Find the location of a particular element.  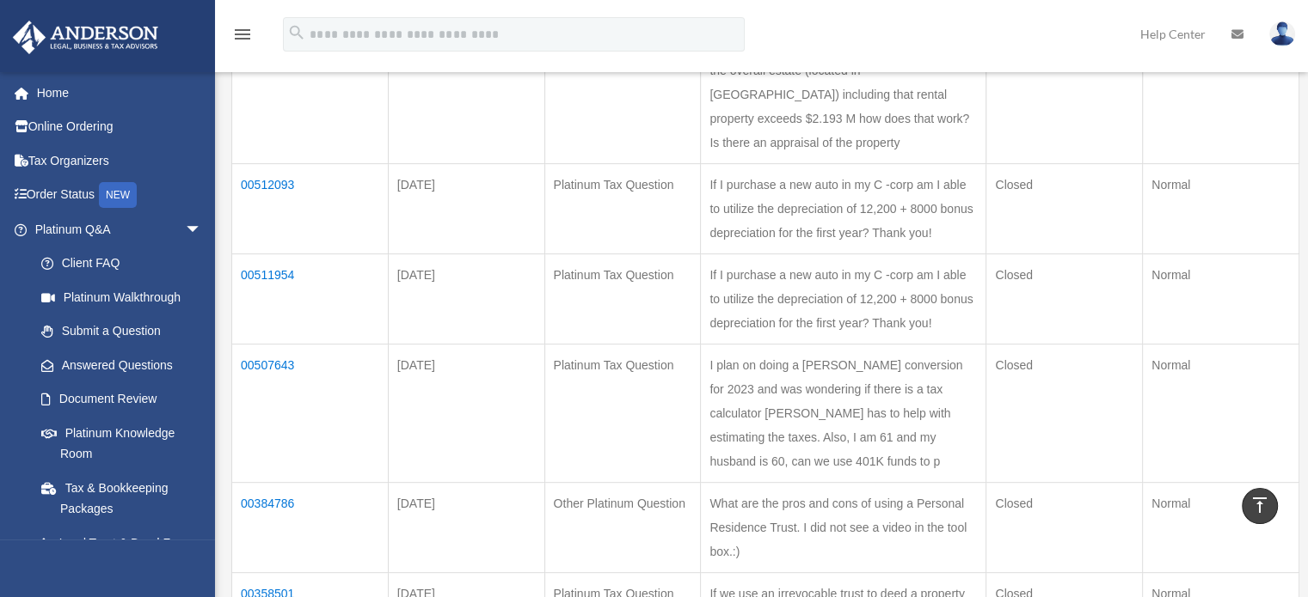

a: Online Ordering is located at coordinates (119, 127).